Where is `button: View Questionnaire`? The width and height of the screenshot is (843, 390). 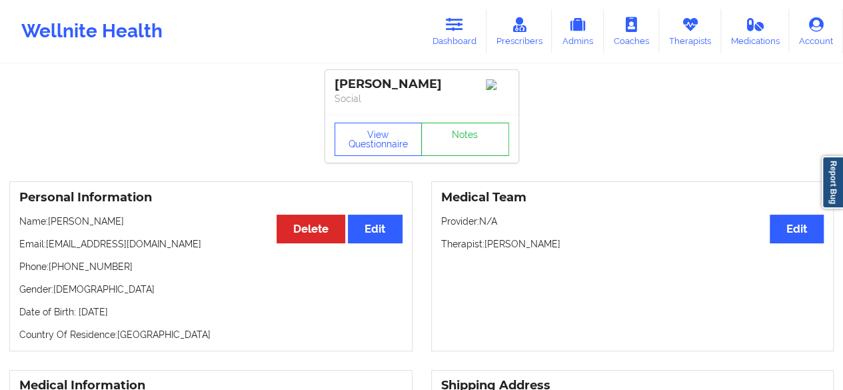
button: View Questionnaire is located at coordinates (378, 139).